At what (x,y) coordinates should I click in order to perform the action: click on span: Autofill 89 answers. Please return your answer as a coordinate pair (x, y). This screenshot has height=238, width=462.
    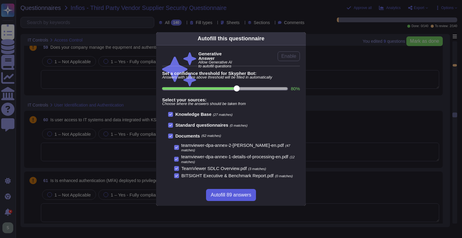
    Looking at the image, I should click on (231, 195).